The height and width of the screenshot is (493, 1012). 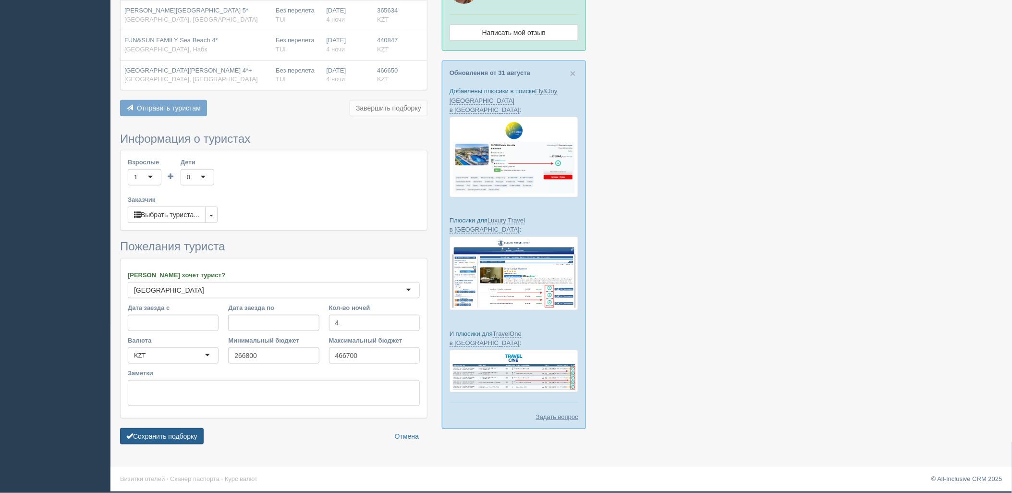 I want to click on label: Заметки, so click(x=274, y=373).